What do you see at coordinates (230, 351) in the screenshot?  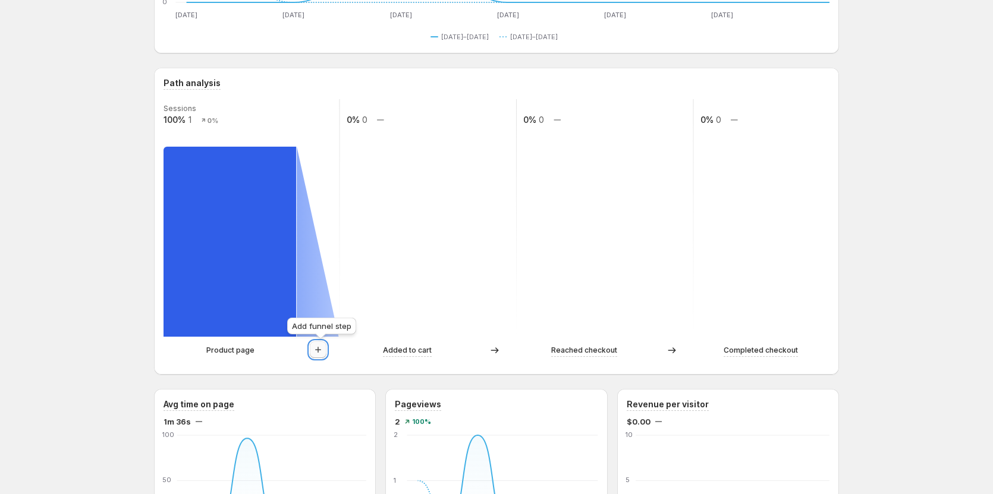 I see `p: Product page` at bounding box center [230, 351].